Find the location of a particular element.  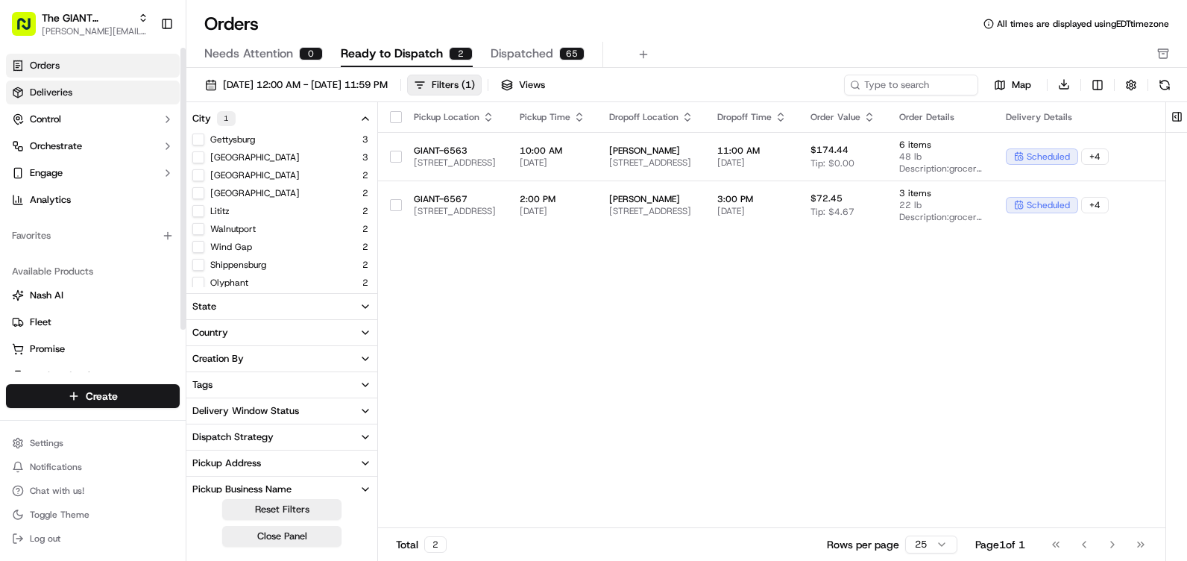

span: Tip: $0.00 is located at coordinates (832, 163).